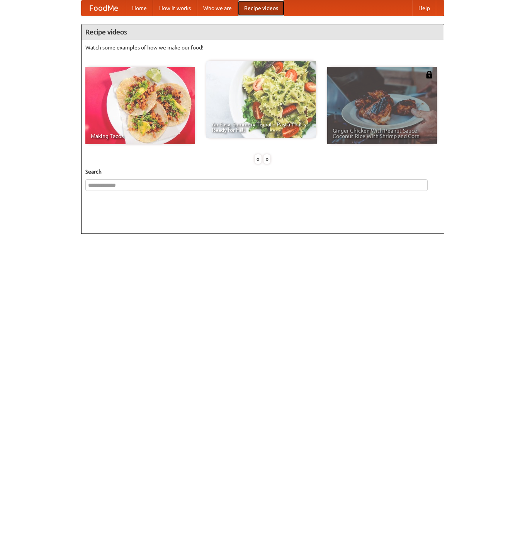 This screenshot has height=547, width=525. Describe the element at coordinates (104, 8) in the screenshot. I see `a: FoodMe` at that location.